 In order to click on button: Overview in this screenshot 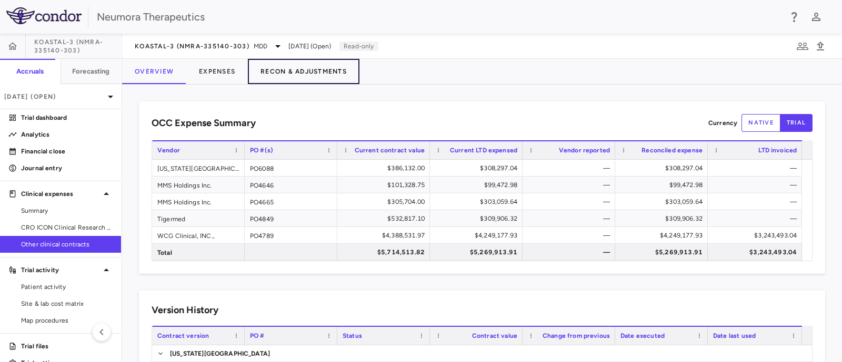, I will do `click(154, 72)`.